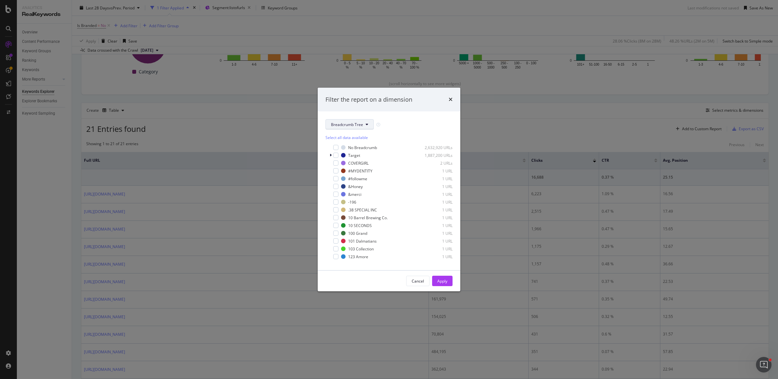 This screenshot has width=778, height=379. Describe the element at coordinates (358, 163) in the screenshot. I see `div: COVERGIRL` at that location.